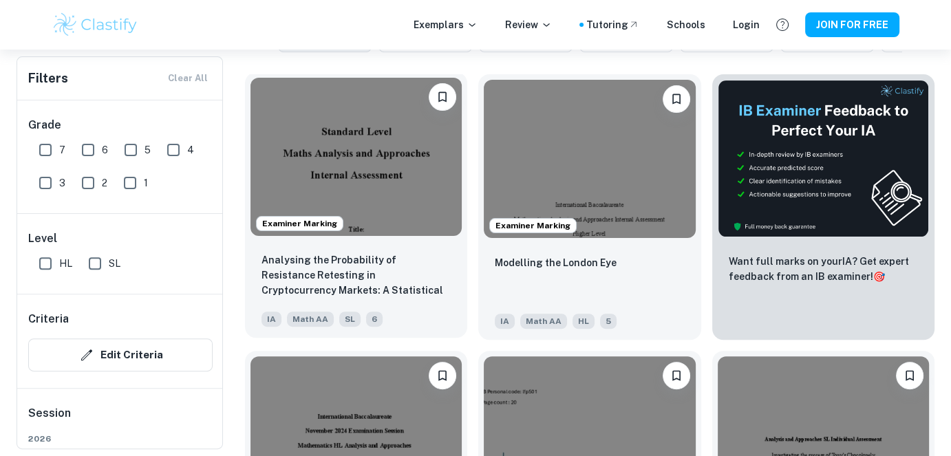  I want to click on h6: Level, so click(120, 239).